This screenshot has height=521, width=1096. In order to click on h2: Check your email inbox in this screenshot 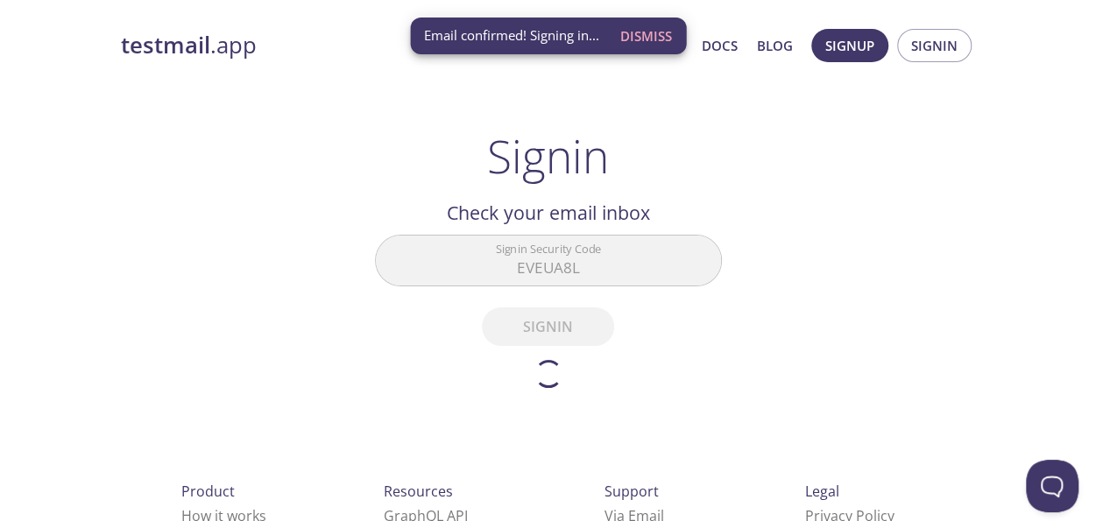, I will do `click(549, 213)`.